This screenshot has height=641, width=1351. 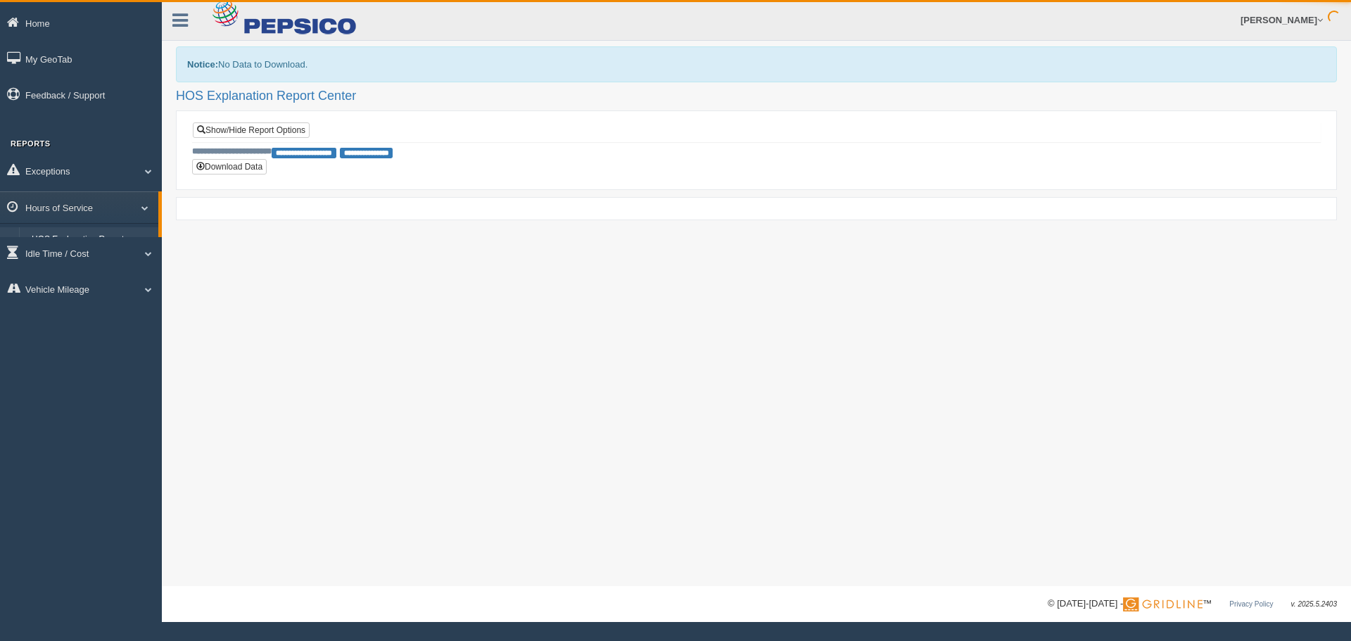 I want to click on img: Gridline, so click(x=1162, y=604).